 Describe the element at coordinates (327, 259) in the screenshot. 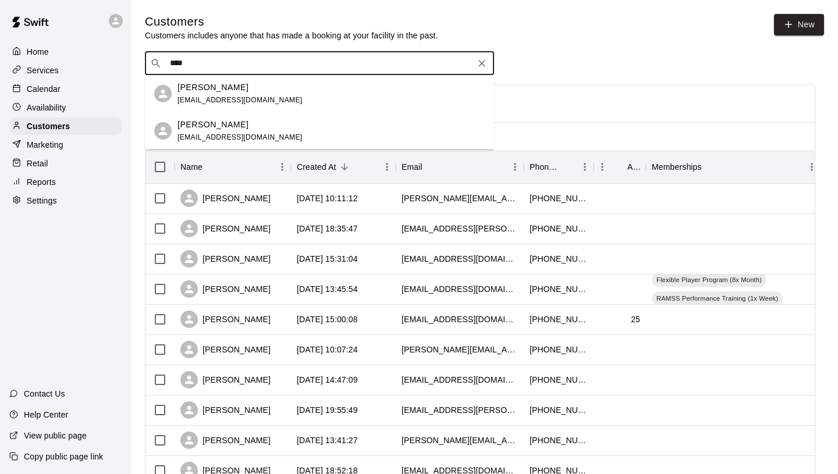

I see `div: 2025-10-08 15:31:04` at that location.